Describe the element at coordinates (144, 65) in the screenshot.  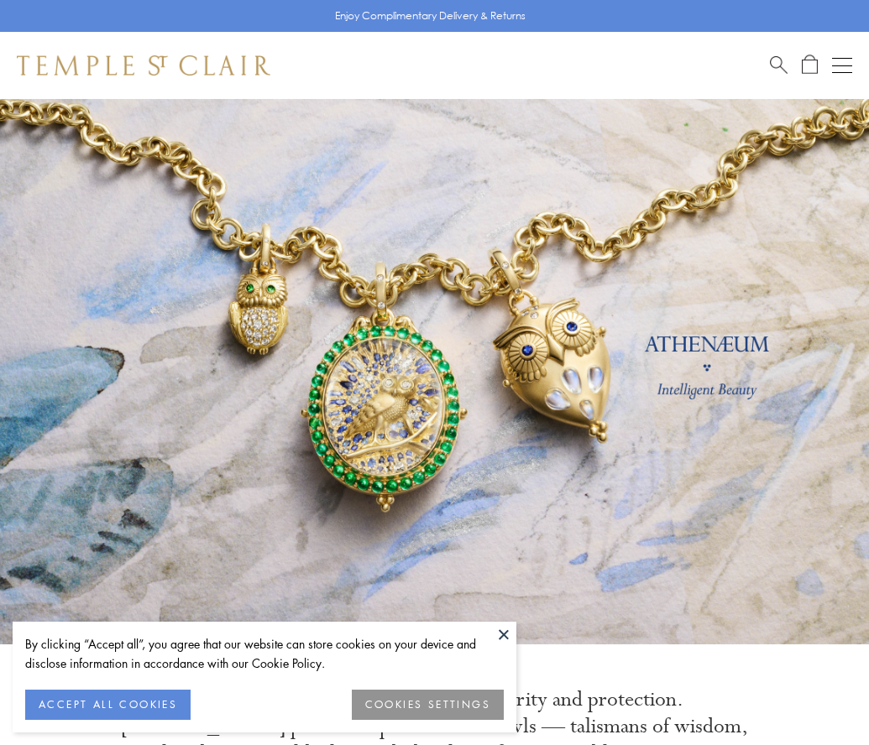
I see `img: Temple St. Clair` at that location.